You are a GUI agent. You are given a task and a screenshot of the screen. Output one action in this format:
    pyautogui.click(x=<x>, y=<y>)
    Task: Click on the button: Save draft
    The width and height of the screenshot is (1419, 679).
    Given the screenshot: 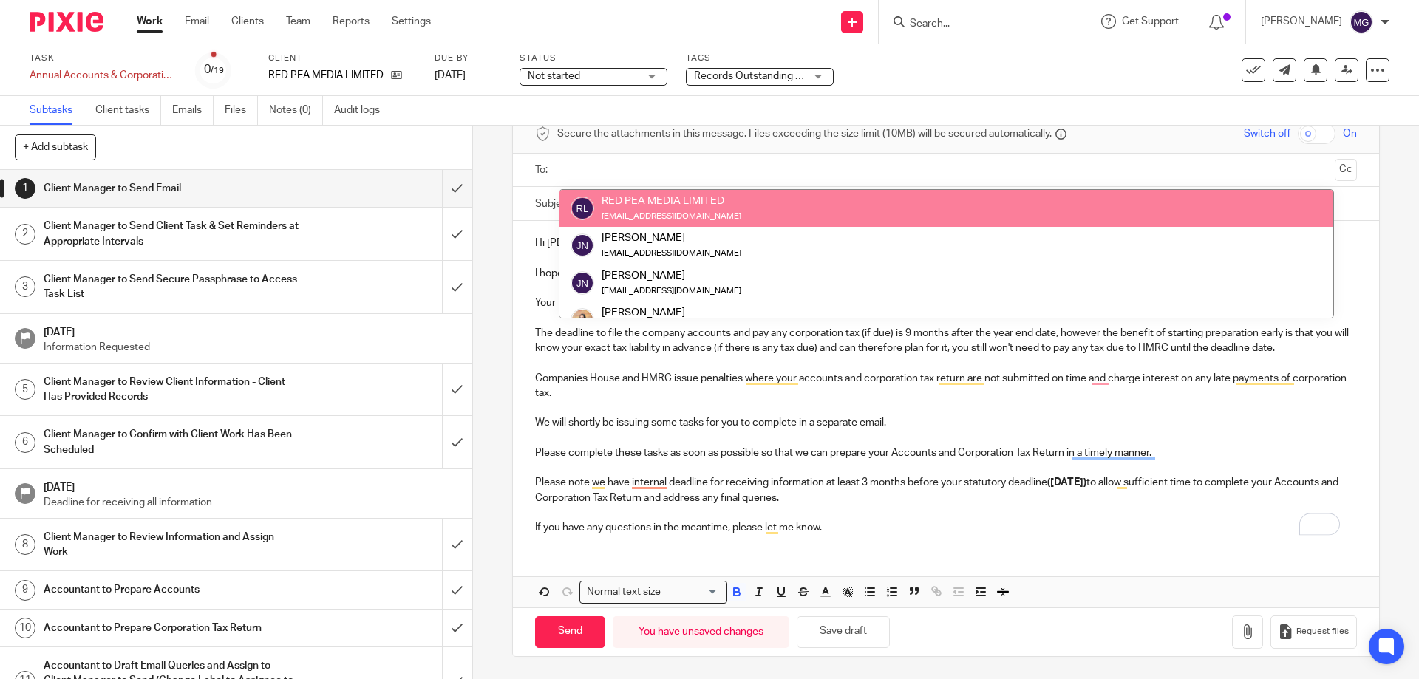 What is the action you would take?
    pyautogui.click(x=844, y=632)
    